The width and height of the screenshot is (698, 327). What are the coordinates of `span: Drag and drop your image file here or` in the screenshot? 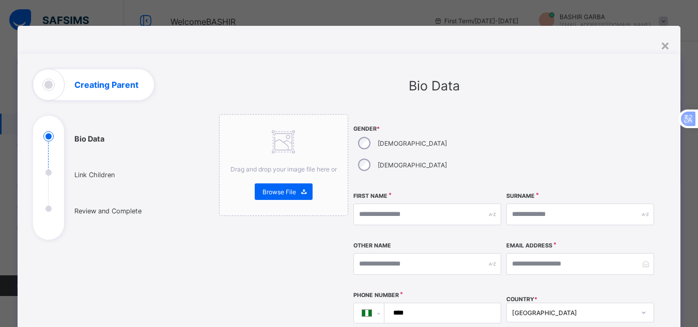 It's located at (283, 169).